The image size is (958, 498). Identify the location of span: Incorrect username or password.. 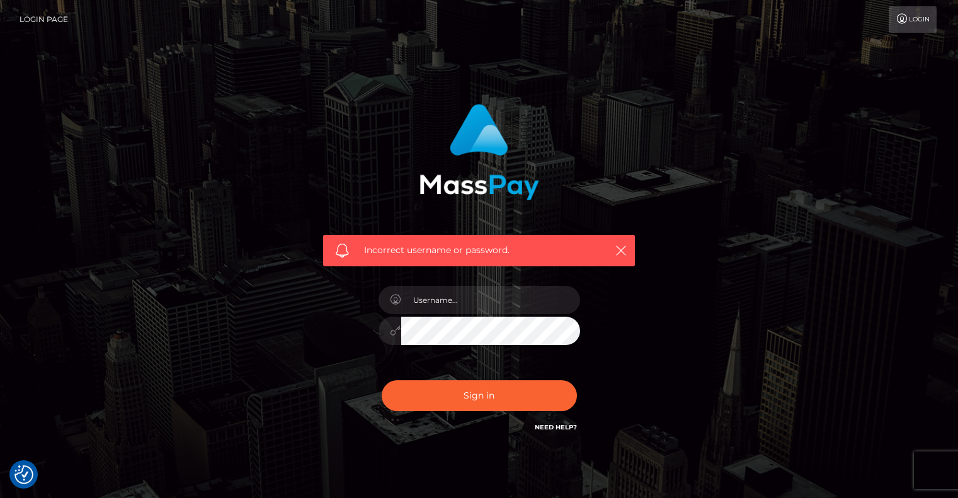
(478, 250).